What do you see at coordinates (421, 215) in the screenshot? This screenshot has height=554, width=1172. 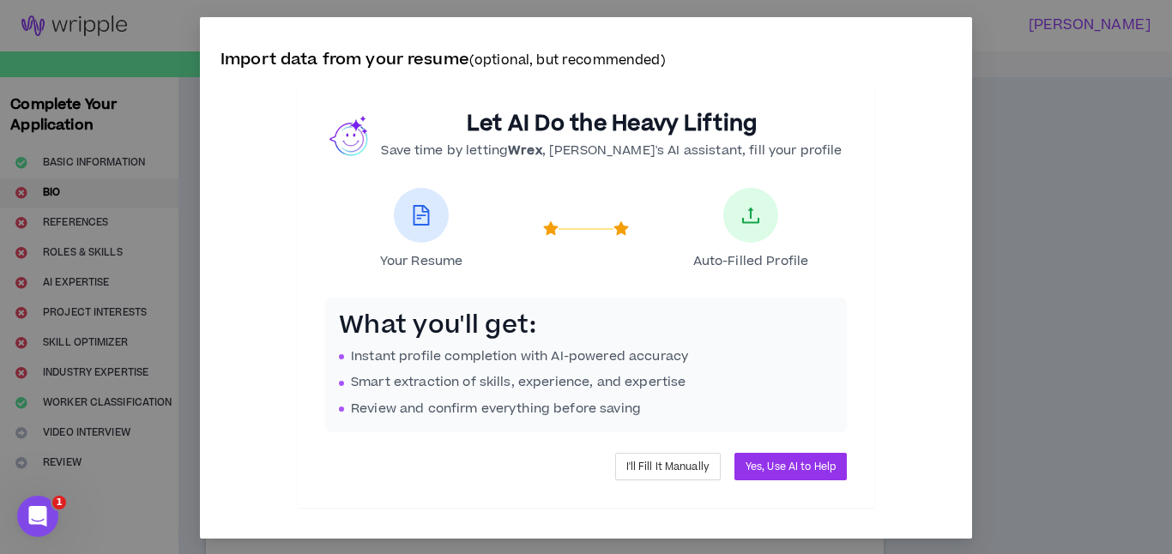 I see `span: file-text` at bounding box center [421, 215].